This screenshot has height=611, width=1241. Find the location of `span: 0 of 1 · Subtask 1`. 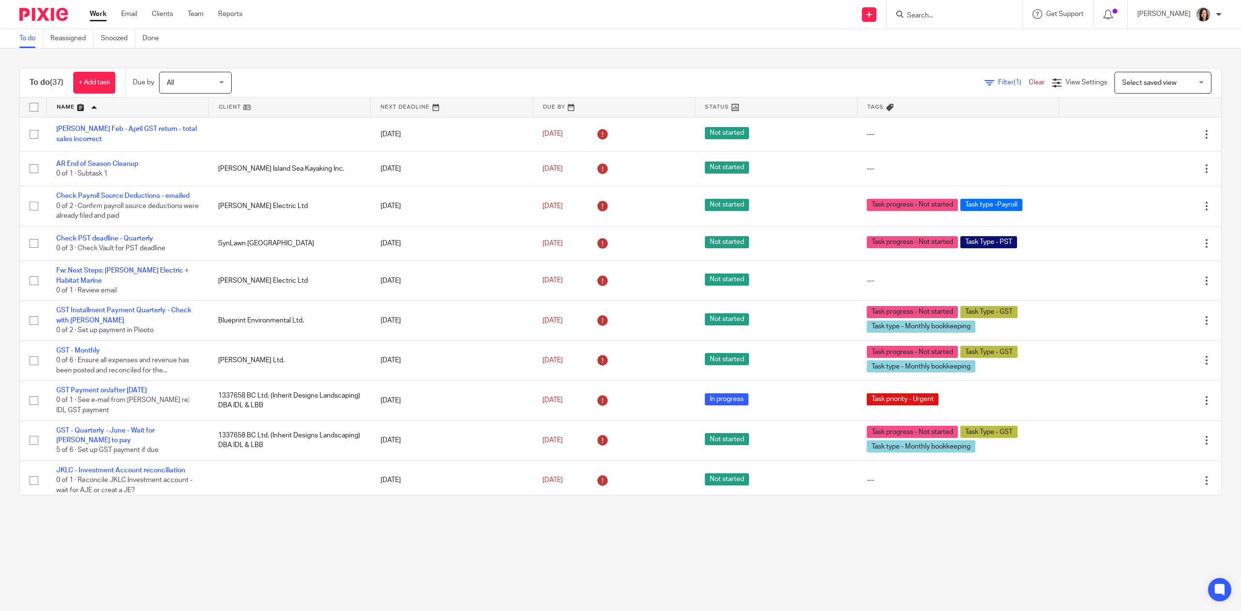

span: 0 of 1 · Subtask 1 is located at coordinates (82, 174).